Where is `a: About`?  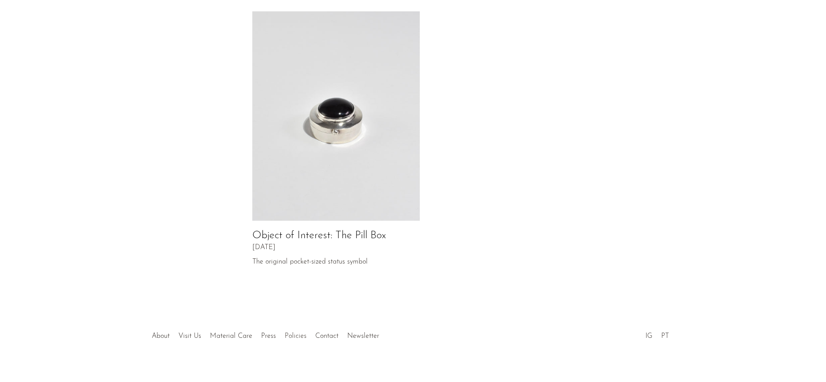 a: About is located at coordinates (161, 336).